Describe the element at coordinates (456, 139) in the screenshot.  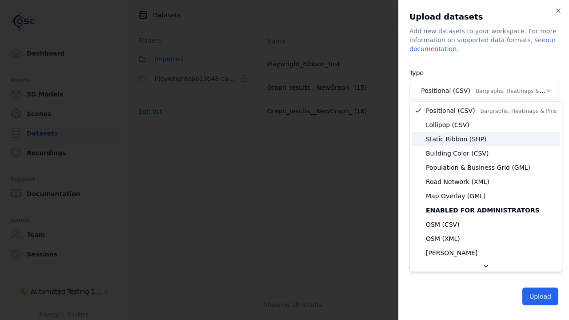
I see `span: Static Ribbon (SHP)` at that location.